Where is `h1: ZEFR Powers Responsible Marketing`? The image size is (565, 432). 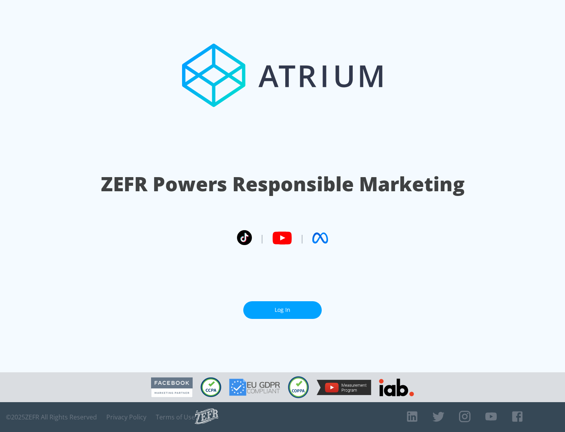 h1: ZEFR Powers Responsible Marketing is located at coordinates (283, 184).